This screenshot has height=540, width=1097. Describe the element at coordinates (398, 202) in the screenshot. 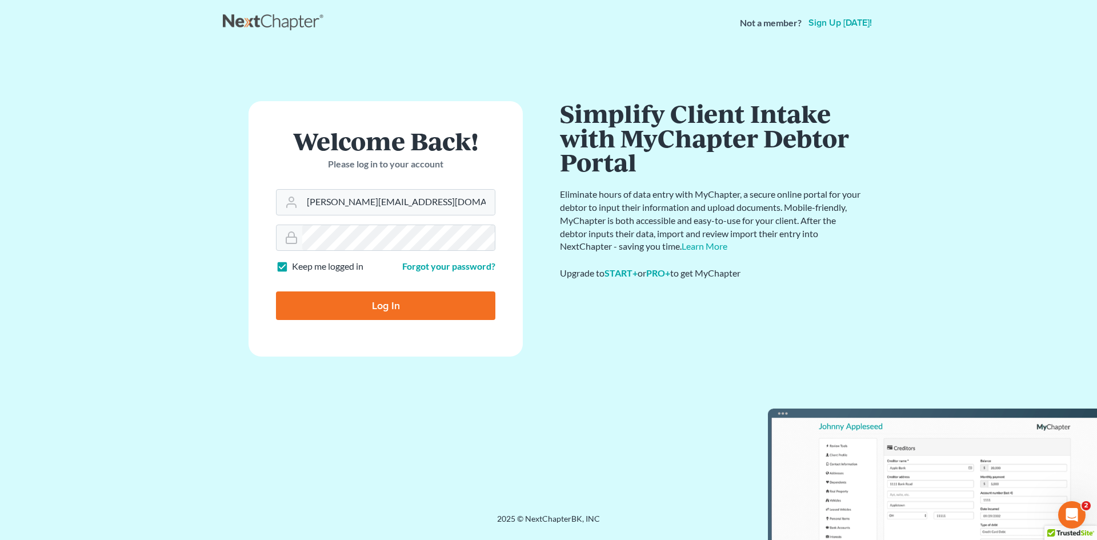

I see `input: Email Address` at that location.